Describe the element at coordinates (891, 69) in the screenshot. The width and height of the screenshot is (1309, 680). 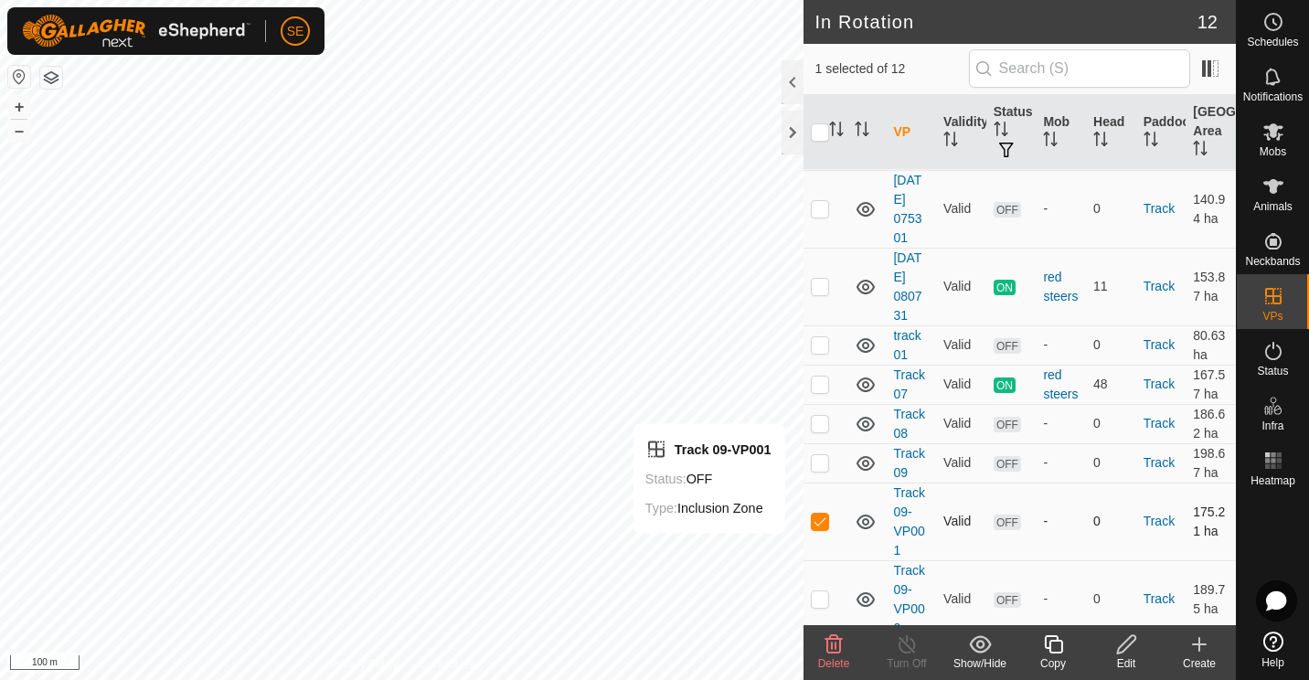
I see `span: 1 selected of 12` at that location.